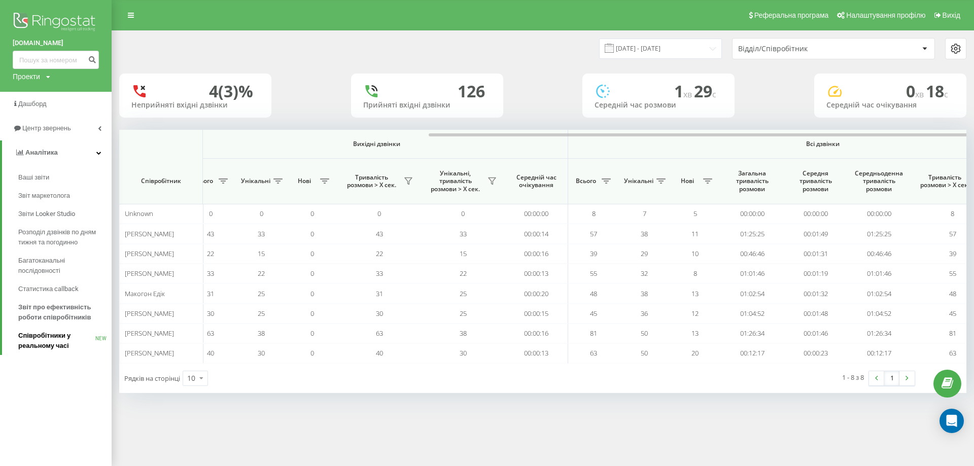  What do you see at coordinates (815, 353) in the screenshot?
I see `td: 00:00:23` at bounding box center [815, 353].